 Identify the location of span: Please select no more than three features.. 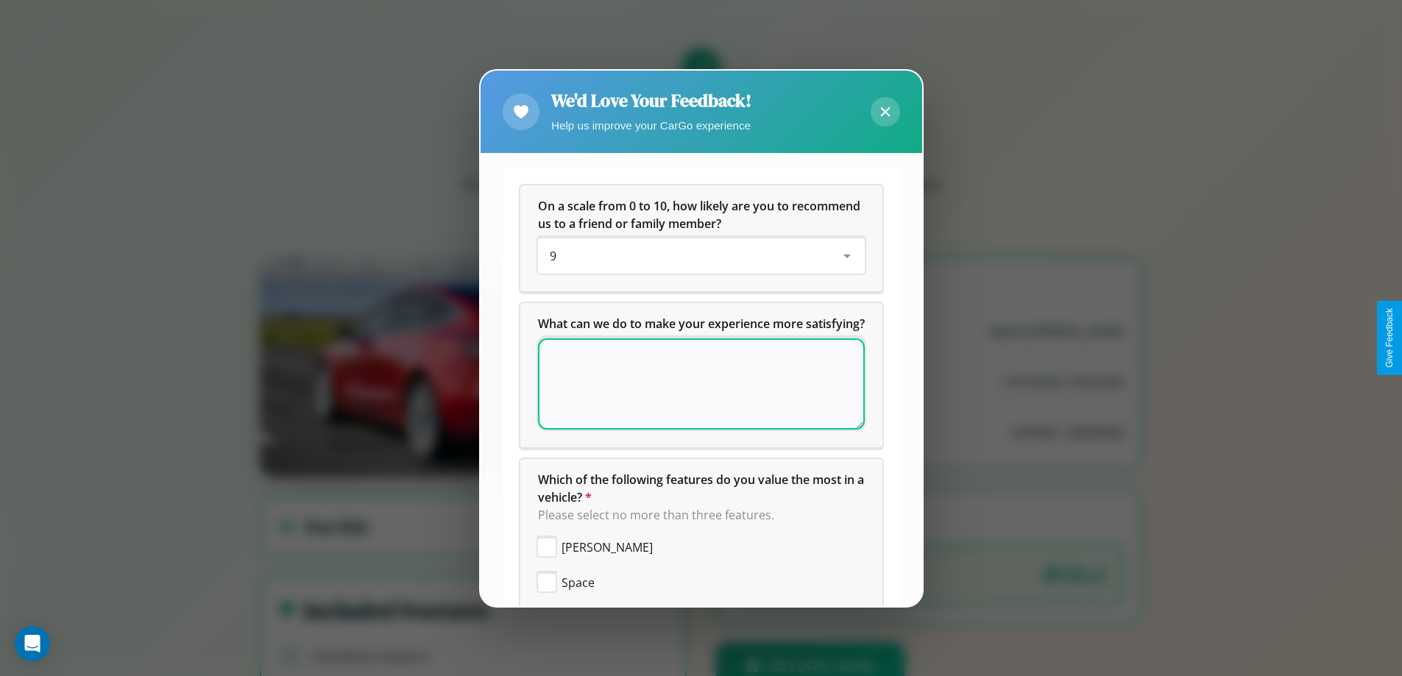
(656, 515).